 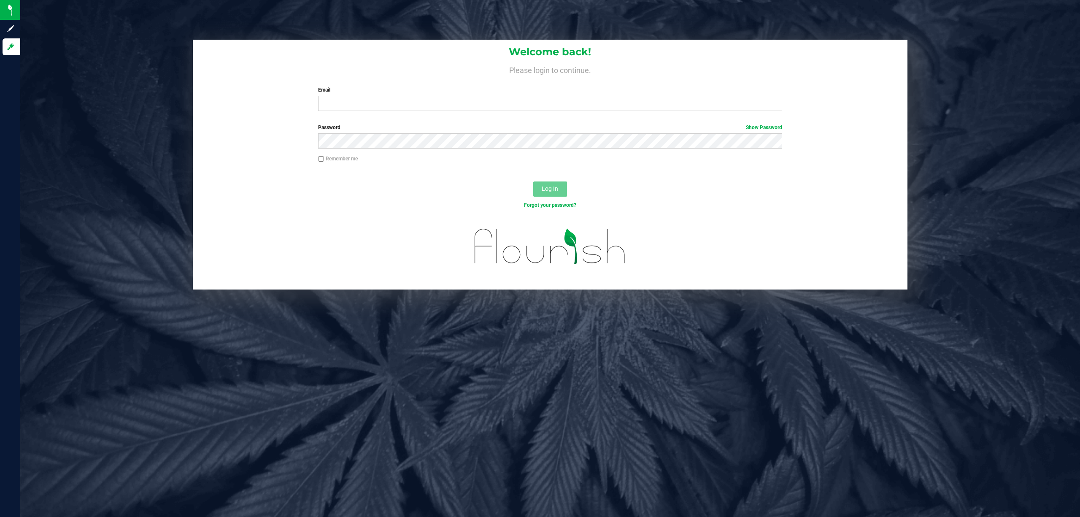 What do you see at coordinates (550, 246) in the screenshot?
I see `img: flourish_logo.svg` at bounding box center [550, 246].